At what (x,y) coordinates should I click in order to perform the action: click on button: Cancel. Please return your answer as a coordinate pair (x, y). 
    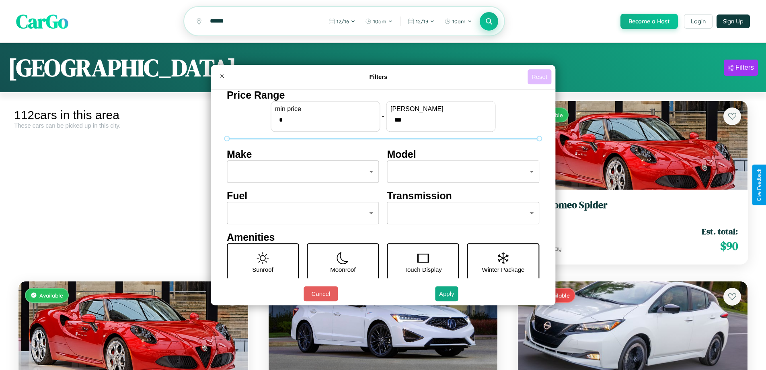
    Looking at the image, I should click on (321, 293).